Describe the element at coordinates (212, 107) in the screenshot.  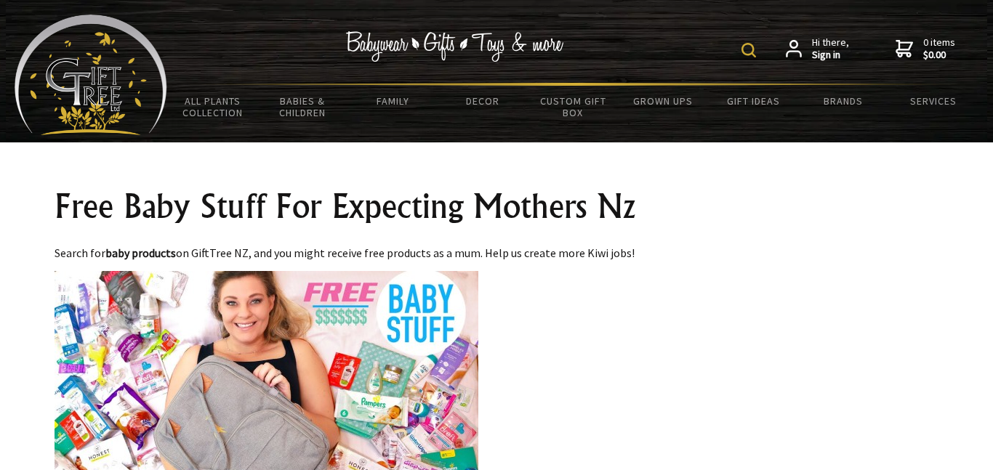
I see `a: All Plants Collection` at that location.